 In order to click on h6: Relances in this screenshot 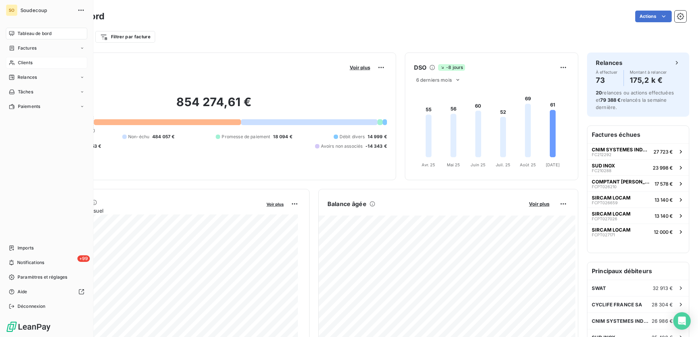, I will do `click(609, 63)`.